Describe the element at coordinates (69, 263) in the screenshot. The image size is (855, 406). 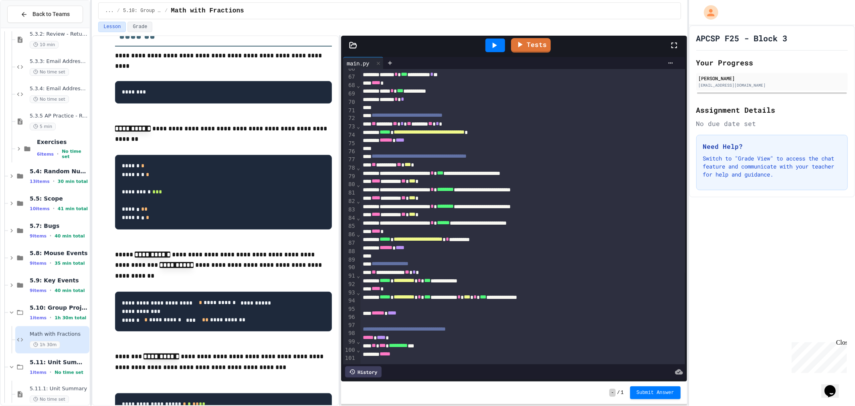
I see `span: 35 min total` at that location.